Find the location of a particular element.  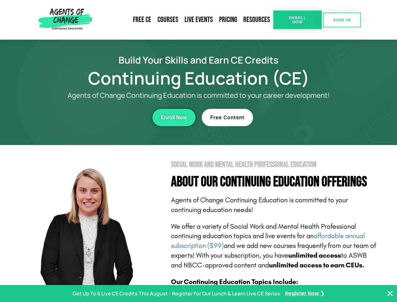

a: Live Events is located at coordinates (199, 20).